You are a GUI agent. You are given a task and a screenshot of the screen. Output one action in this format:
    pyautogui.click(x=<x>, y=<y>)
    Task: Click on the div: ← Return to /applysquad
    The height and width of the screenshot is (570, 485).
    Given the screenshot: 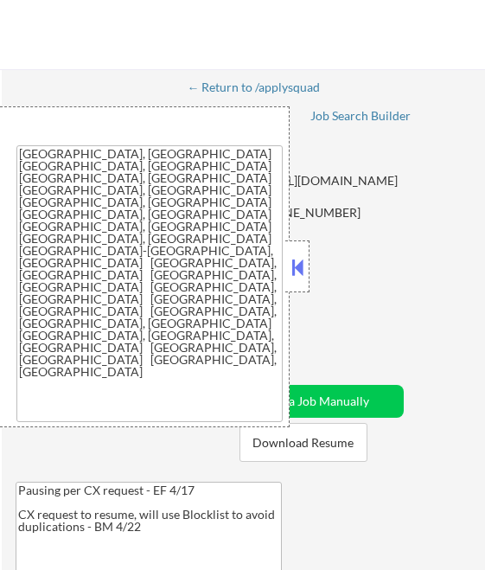 What is the action you would take?
    pyautogui.click(x=261, y=87)
    